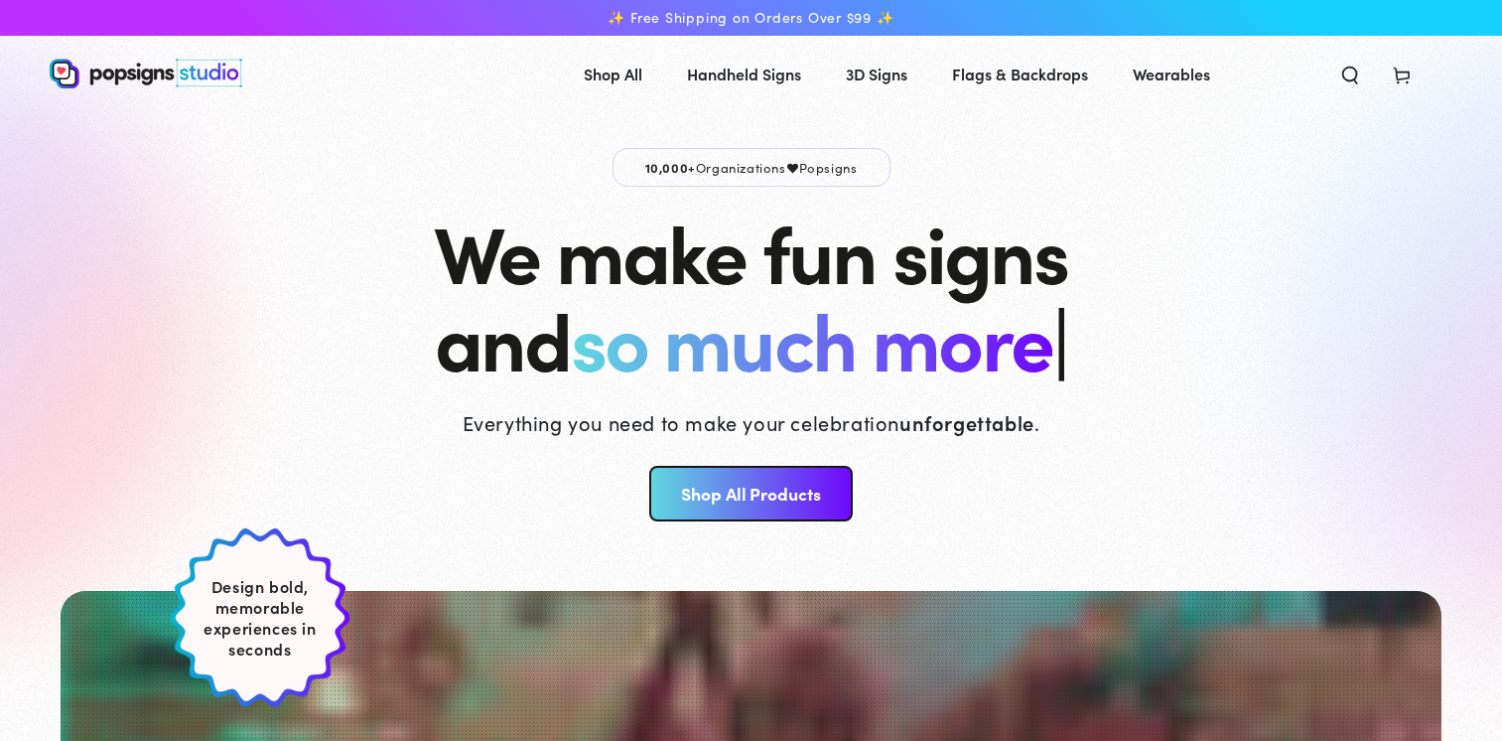 Image resolution: width=1502 pixels, height=741 pixels. Describe the element at coordinates (1171, 73) in the screenshot. I see `a: Wearables` at that location.